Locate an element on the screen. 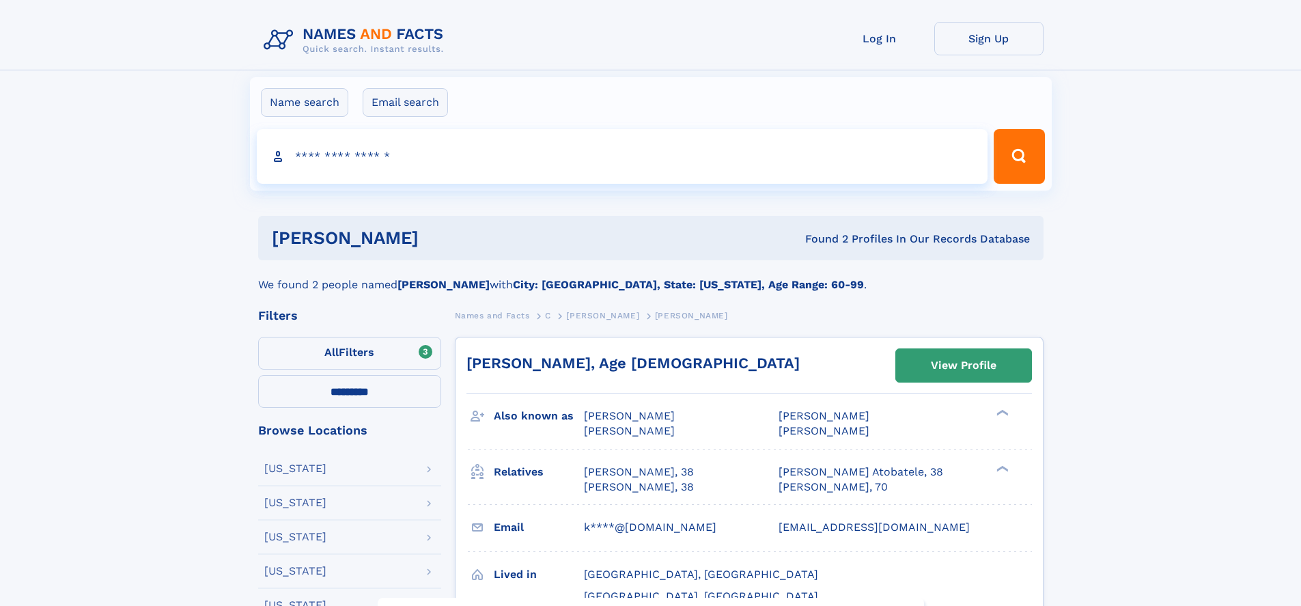  div: View Profile is located at coordinates (963, 365).